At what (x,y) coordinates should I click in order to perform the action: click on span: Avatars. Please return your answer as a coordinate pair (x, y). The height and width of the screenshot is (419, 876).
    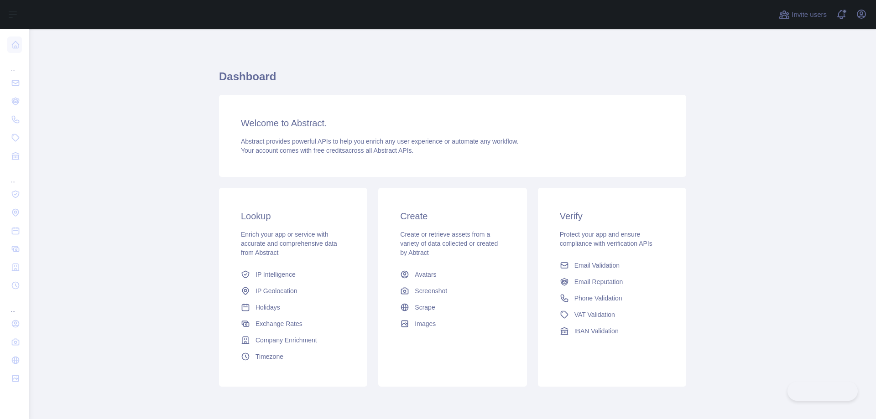
    Looking at the image, I should click on (425, 275).